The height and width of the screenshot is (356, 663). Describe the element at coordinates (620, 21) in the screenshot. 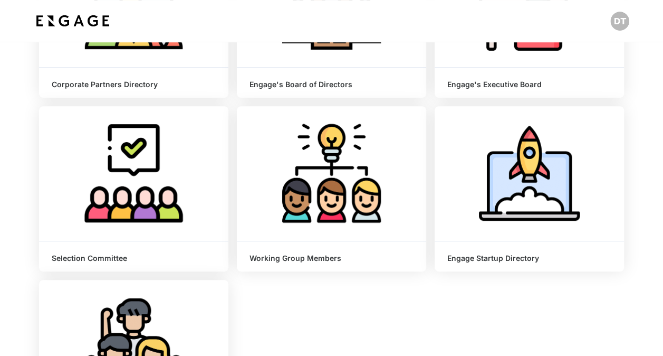

I see `img: Profile picture of David Torres` at that location.